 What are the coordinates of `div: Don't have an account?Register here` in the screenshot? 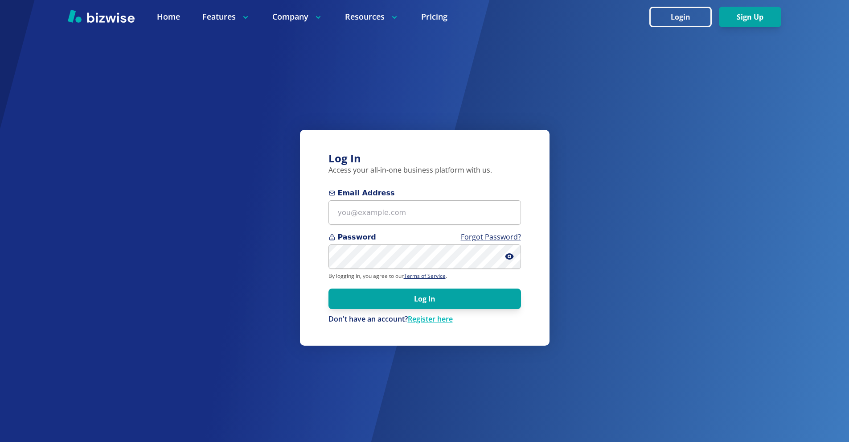 It's located at (425, 319).